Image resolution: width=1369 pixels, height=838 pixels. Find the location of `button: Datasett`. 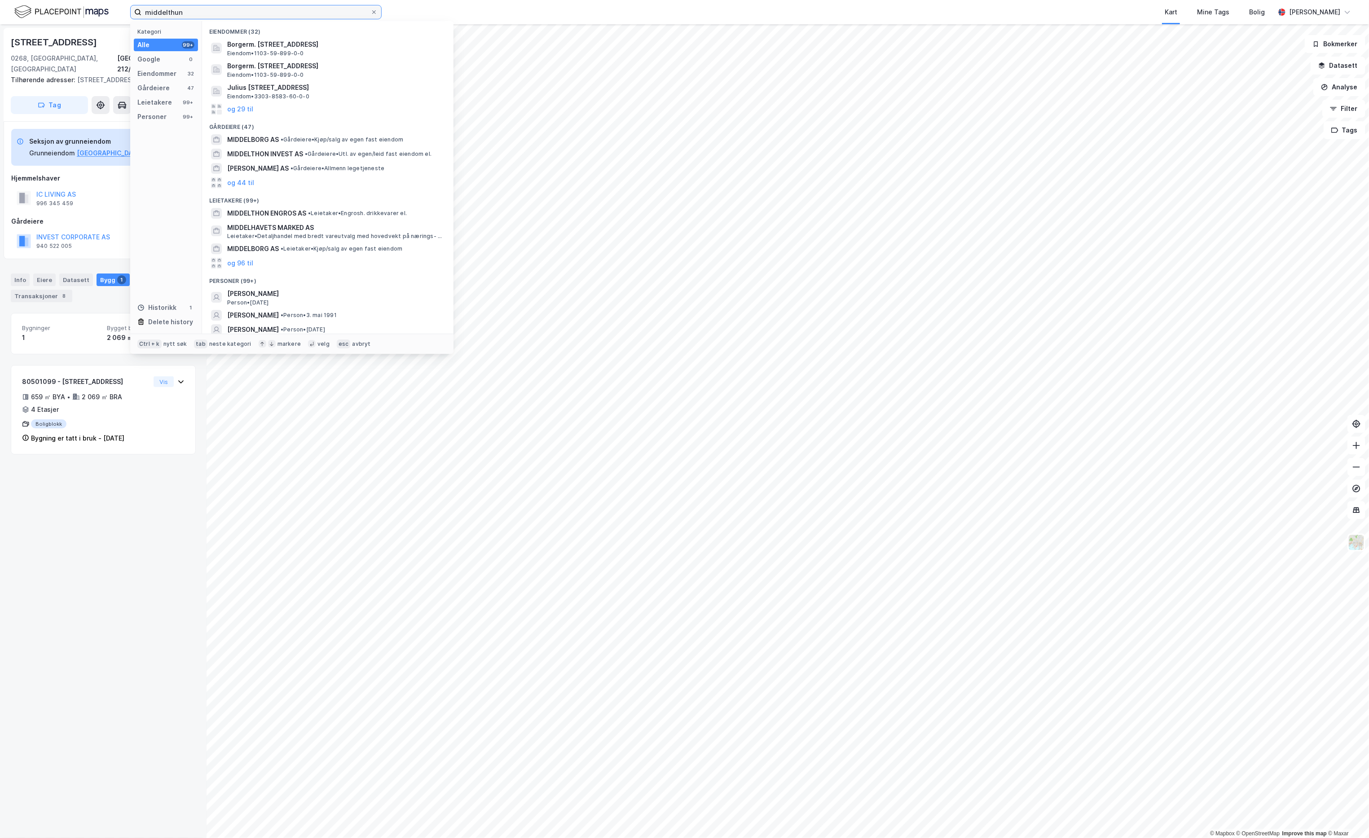

button: Datasett is located at coordinates (1338, 66).